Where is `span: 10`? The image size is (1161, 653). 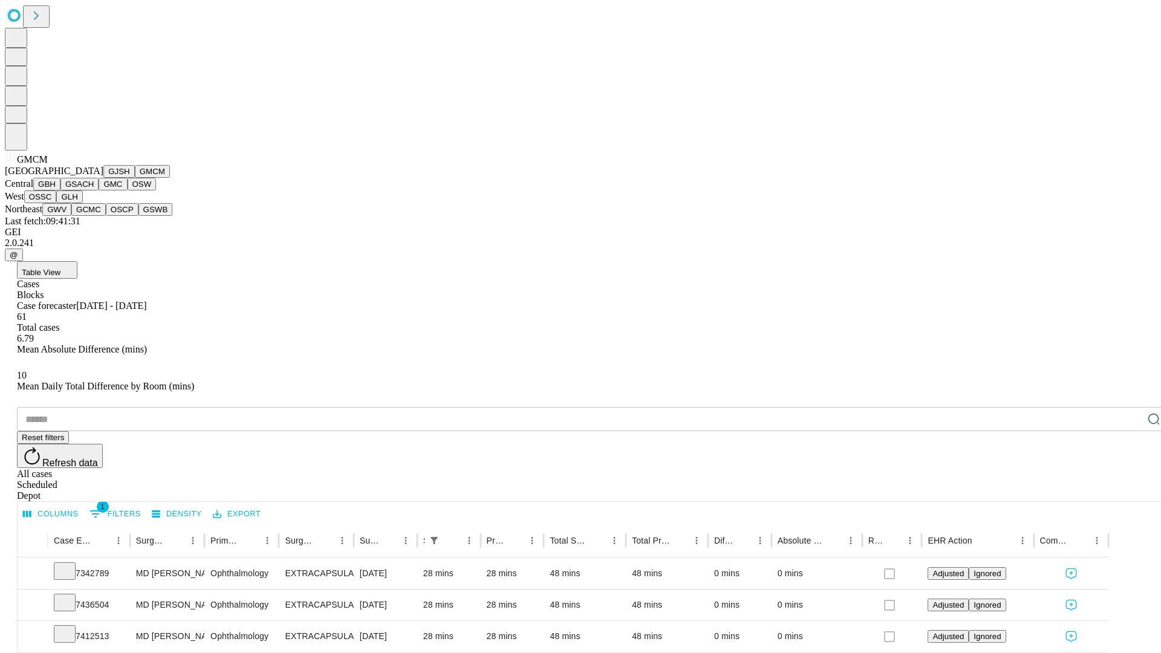 span: 10 is located at coordinates (22, 375).